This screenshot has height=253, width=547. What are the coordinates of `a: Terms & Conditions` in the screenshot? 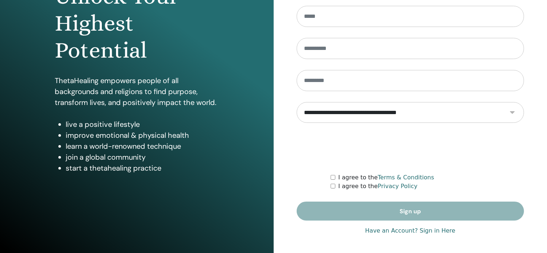 It's located at (406, 177).